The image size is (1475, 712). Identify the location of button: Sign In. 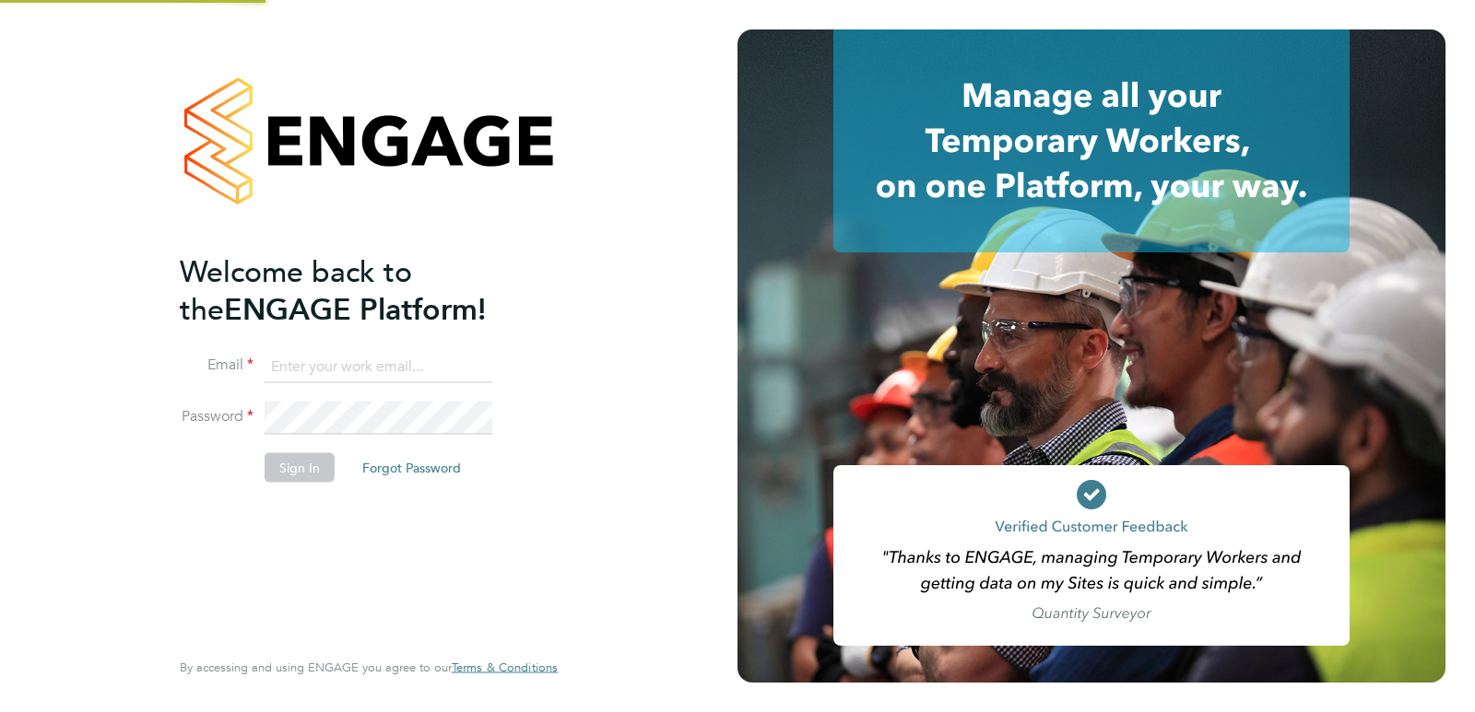
(300, 468).